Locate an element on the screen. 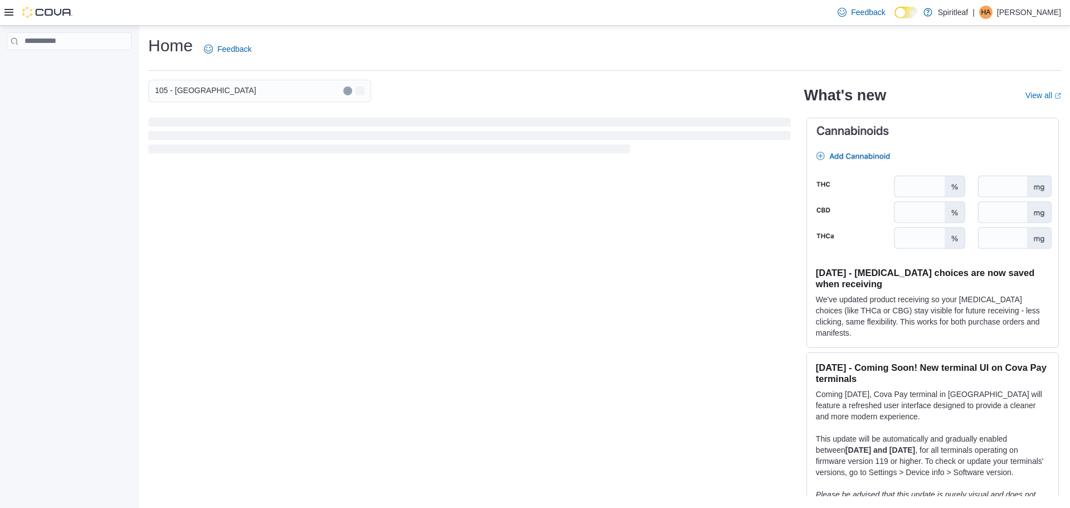 The image size is (1070, 508). svg: External link is located at coordinates (1058, 96).